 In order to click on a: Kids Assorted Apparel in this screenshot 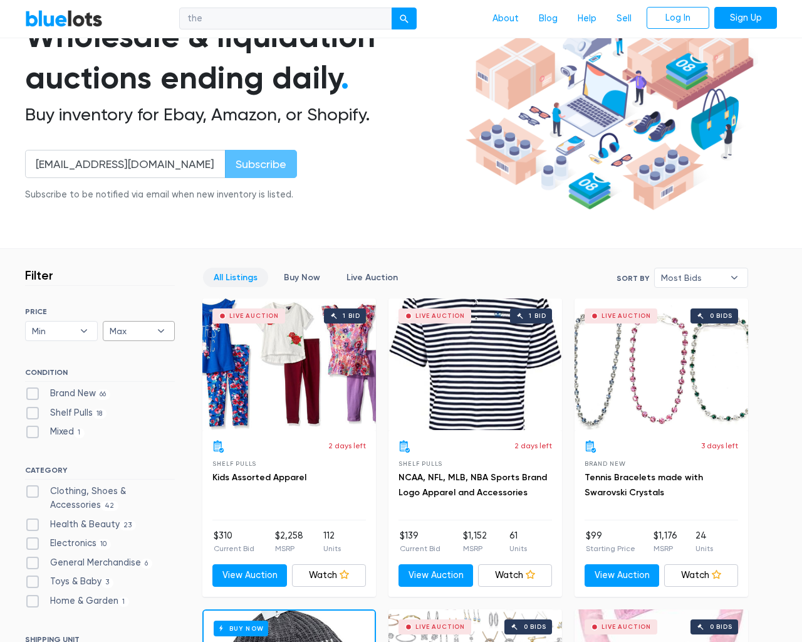, I will do `click(259, 477)`.